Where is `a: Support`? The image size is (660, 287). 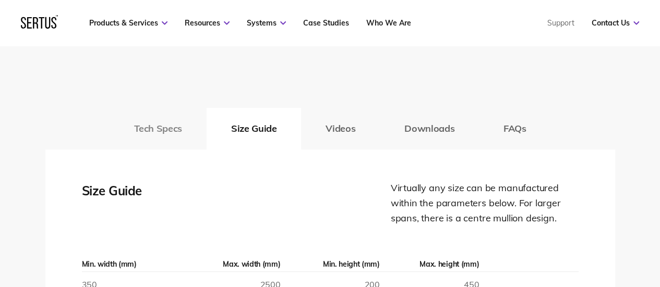 a: Support is located at coordinates (561, 23).